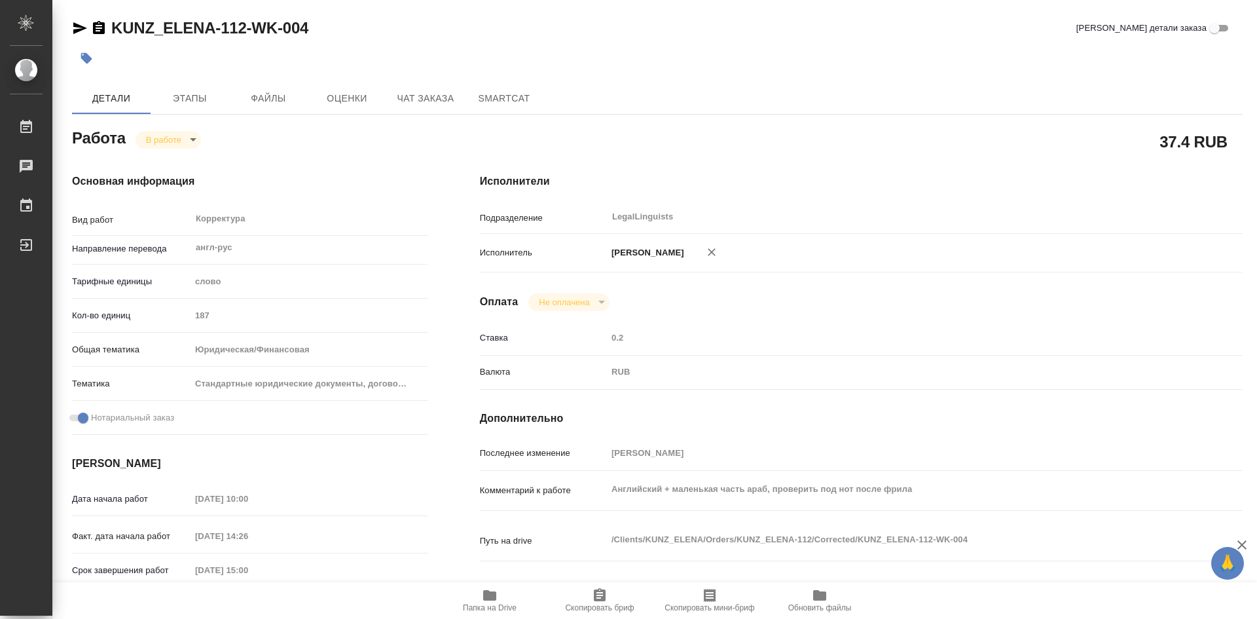 This screenshot has width=1257, height=619. What do you see at coordinates (600, 600) in the screenshot?
I see `button: Скопировать бриф` at bounding box center [600, 600].